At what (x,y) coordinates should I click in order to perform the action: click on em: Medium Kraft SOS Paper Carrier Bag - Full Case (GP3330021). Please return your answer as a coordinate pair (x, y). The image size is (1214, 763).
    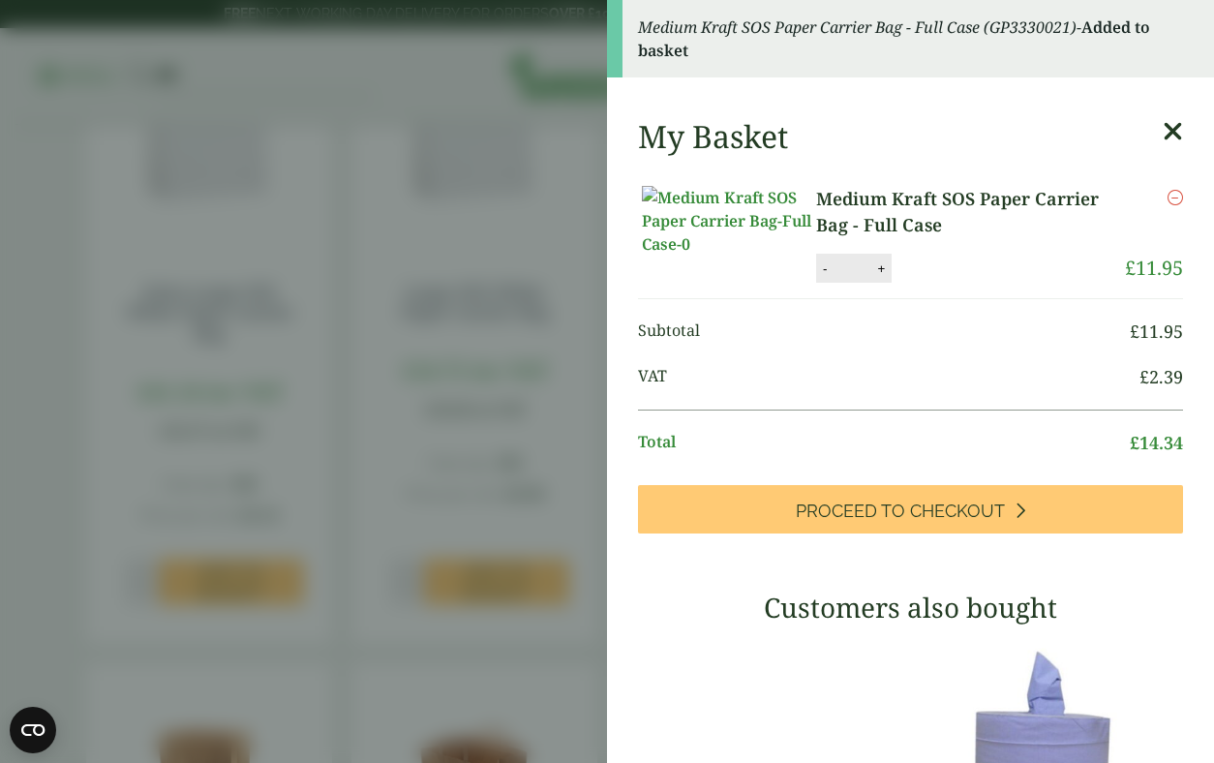
    Looking at the image, I should click on (857, 27).